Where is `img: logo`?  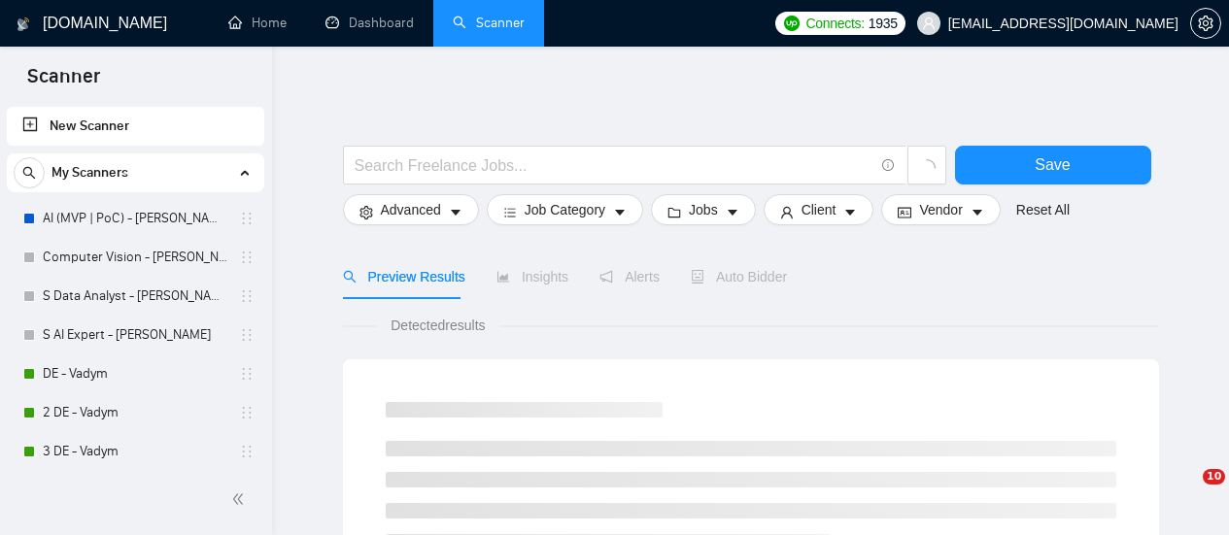 img: logo is located at coordinates (23, 24).